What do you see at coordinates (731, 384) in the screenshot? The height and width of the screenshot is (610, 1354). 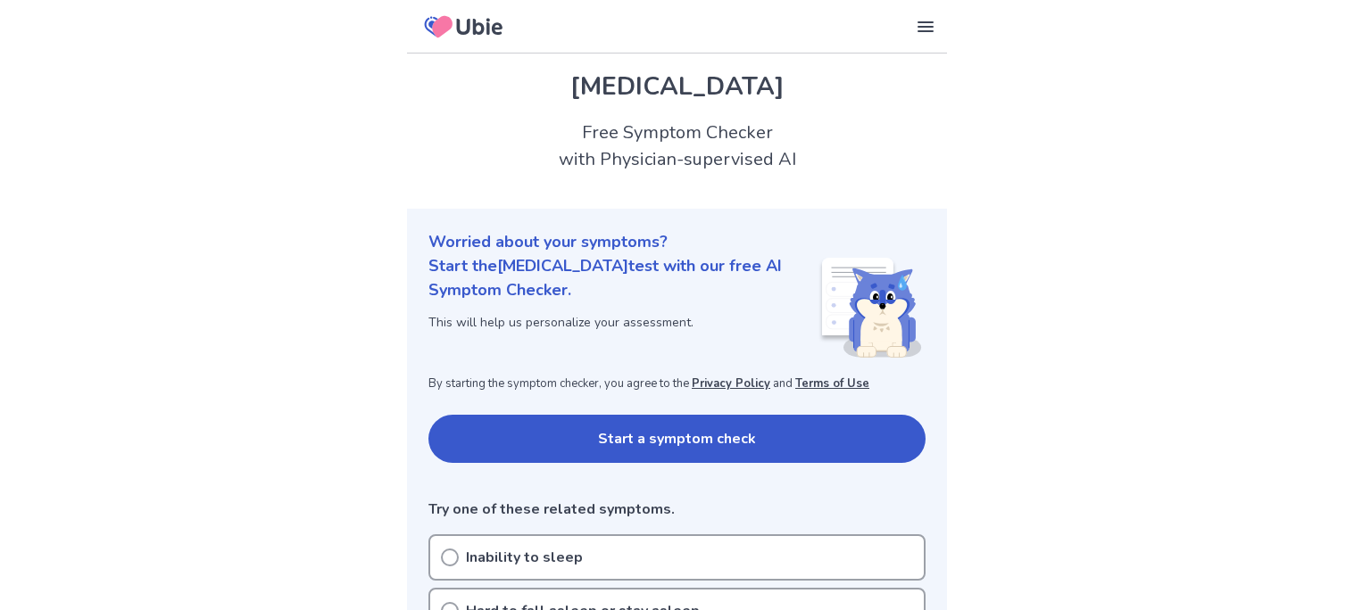 I see `a: Privacy Policy` at bounding box center [731, 384].